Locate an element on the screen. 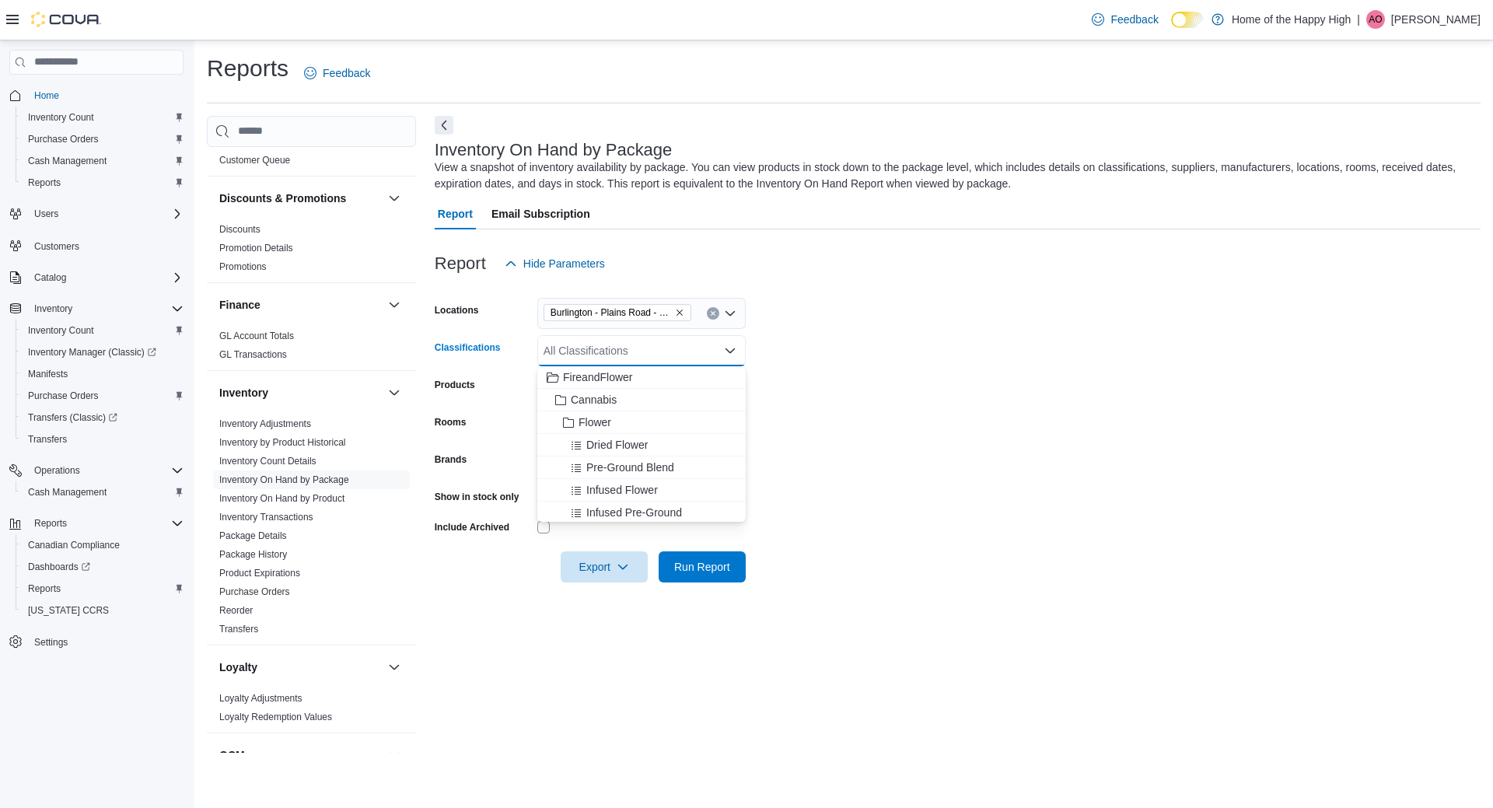 This screenshot has height=808, width=1493. div: Discounts & Promotions is located at coordinates (311, 251).